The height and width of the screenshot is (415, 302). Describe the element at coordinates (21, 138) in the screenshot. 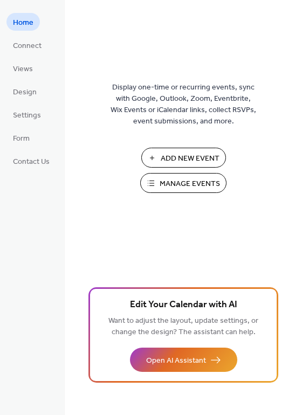

I see `a: Form` at that location.